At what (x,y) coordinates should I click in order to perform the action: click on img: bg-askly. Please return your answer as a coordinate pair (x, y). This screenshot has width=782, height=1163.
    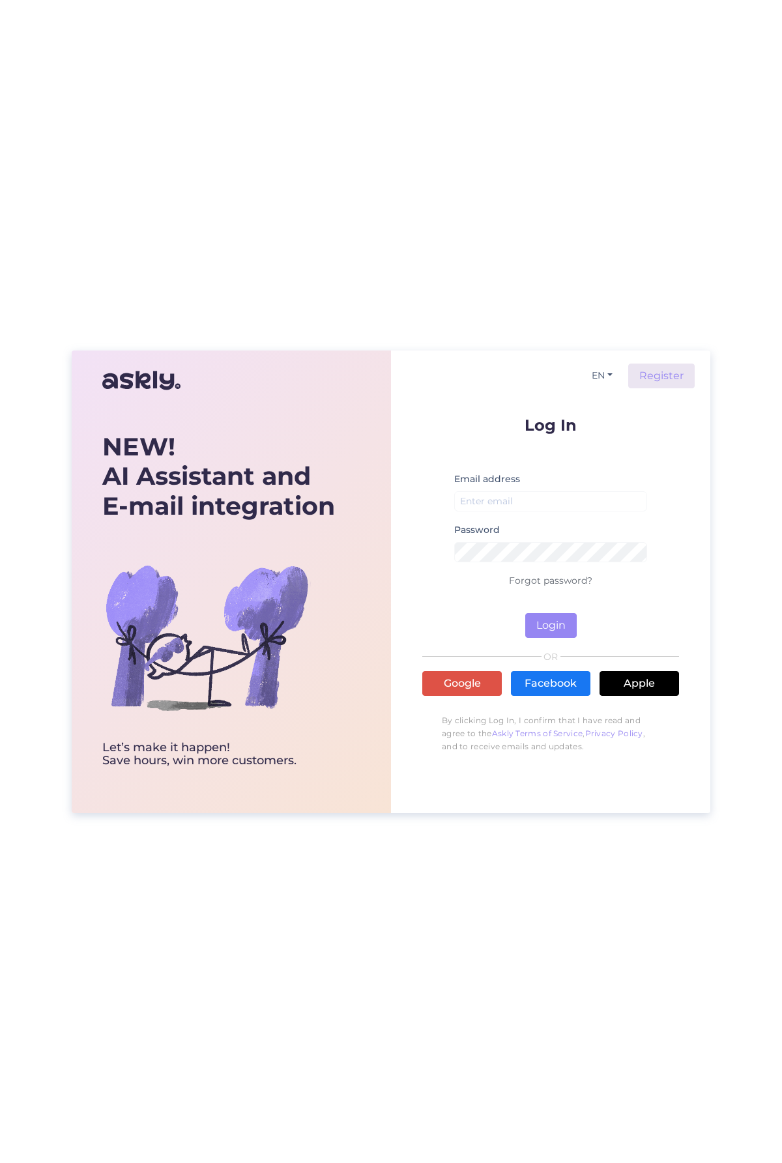
    Looking at the image, I should click on (206, 637).